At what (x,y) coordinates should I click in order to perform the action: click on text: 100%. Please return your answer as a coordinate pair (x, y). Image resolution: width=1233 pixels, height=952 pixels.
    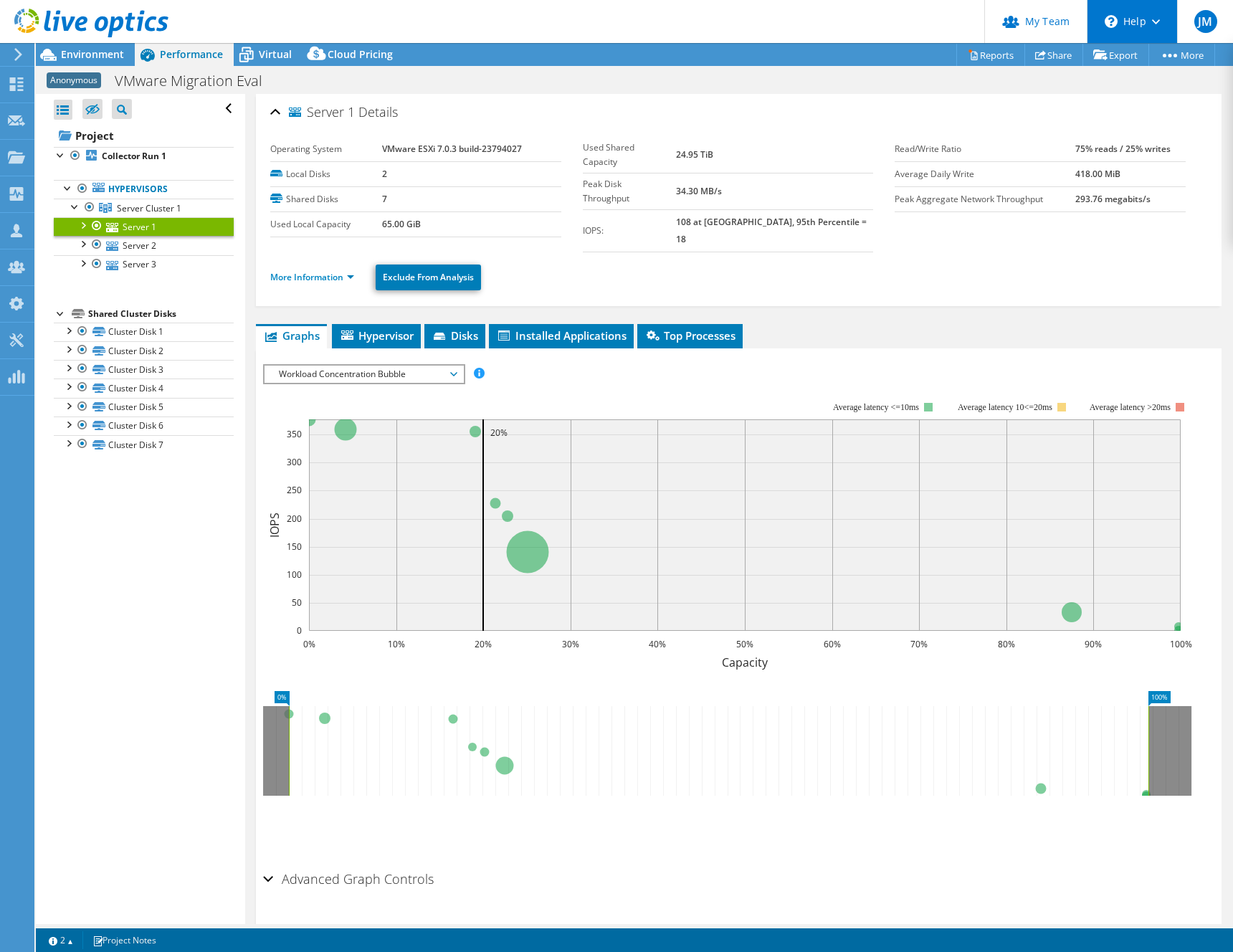
    Looking at the image, I should click on (1181, 644).